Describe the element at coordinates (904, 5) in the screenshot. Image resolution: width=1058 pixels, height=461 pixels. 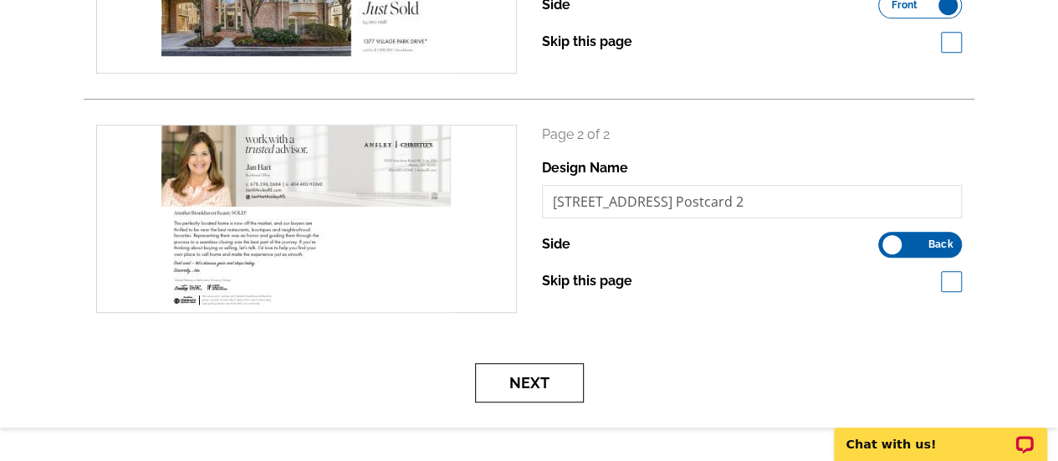
I see `span: Front` at that location.